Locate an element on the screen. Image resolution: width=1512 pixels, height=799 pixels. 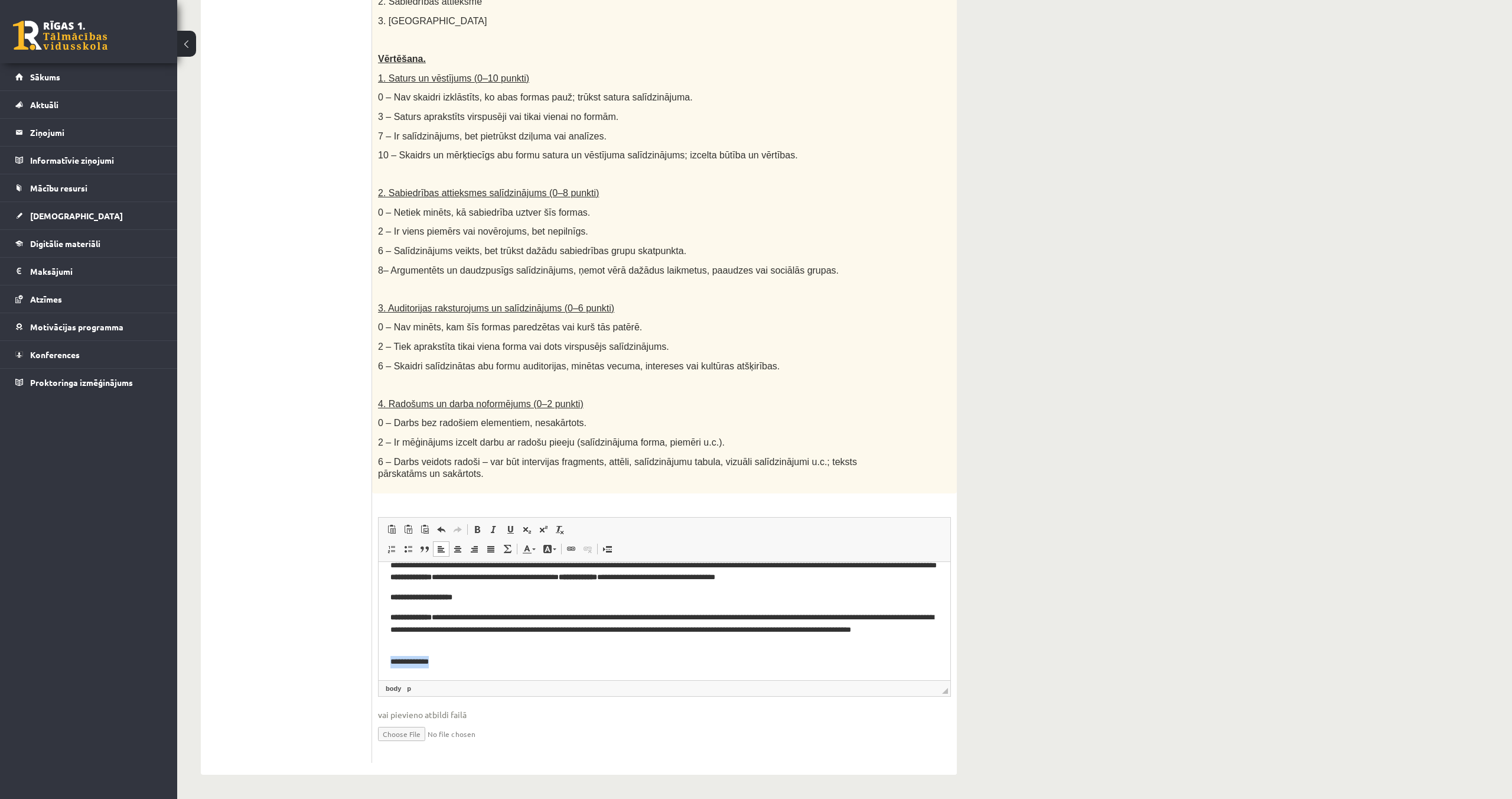
span: 3 – Saturs aprakstīts virspusēji vai tikai vienai no formām. is located at coordinates (497, 117).